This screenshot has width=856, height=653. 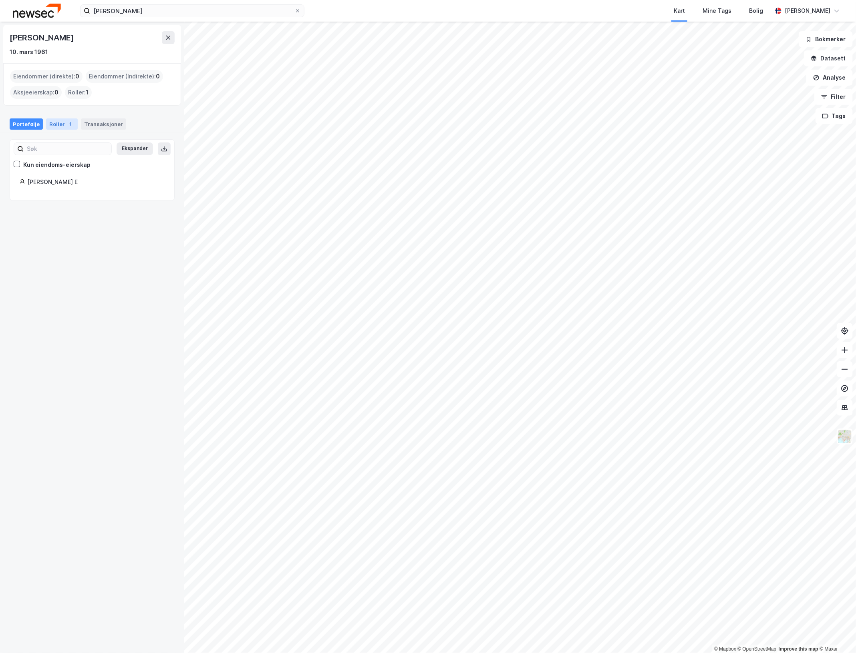 What do you see at coordinates (192, 11) in the screenshot?
I see `input: Søk på adresse, matrikkel, gårdeiere, leietakere eller personer` at bounding box center [192, 11].